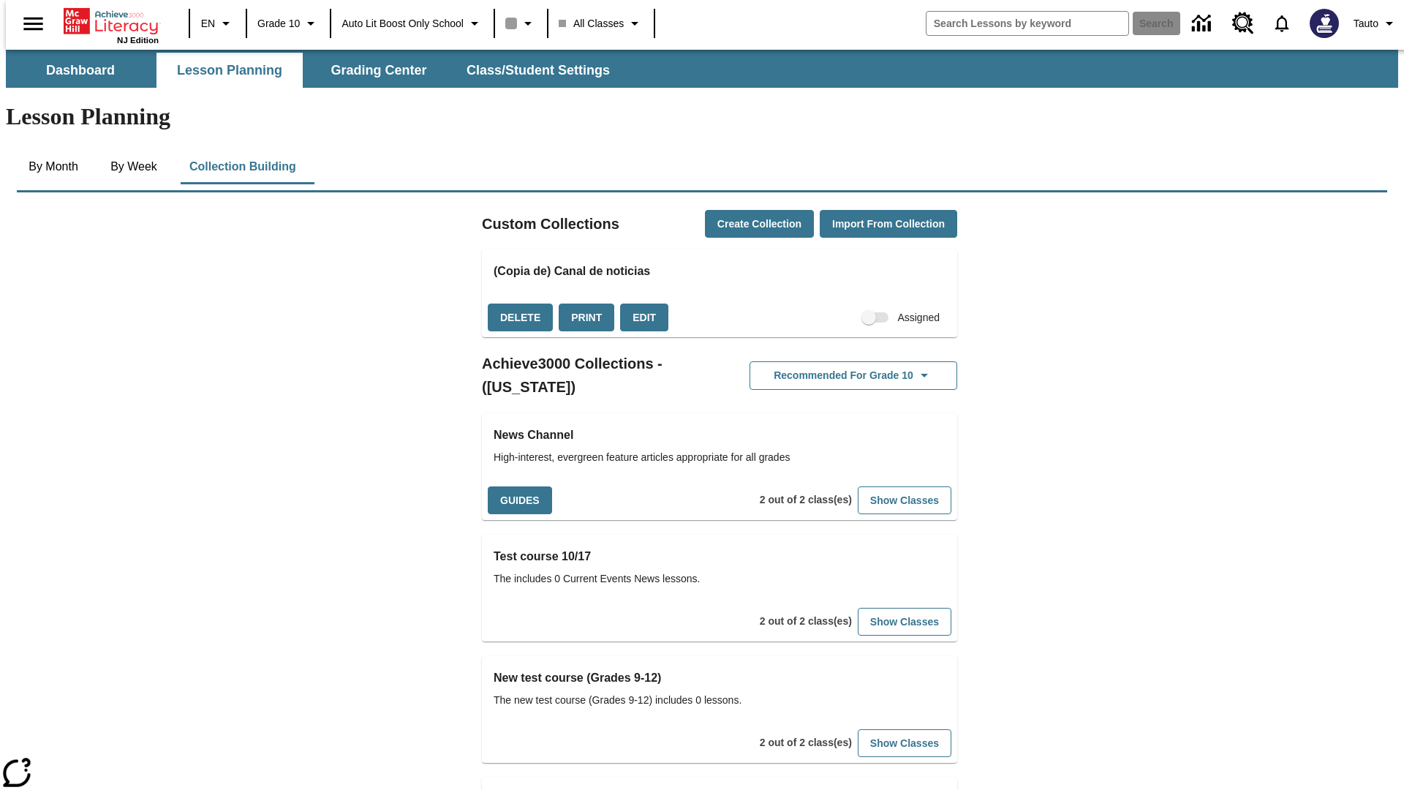 The height and width of the screenshot is (790, 1404). Describe the element at coordinates (218, 23) in the screenshot. I see `button: Language: EN, Select a language` at that location.